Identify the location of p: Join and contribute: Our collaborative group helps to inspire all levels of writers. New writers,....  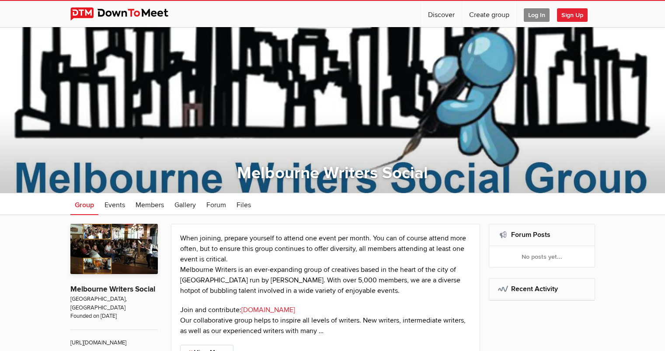
(326, 321).